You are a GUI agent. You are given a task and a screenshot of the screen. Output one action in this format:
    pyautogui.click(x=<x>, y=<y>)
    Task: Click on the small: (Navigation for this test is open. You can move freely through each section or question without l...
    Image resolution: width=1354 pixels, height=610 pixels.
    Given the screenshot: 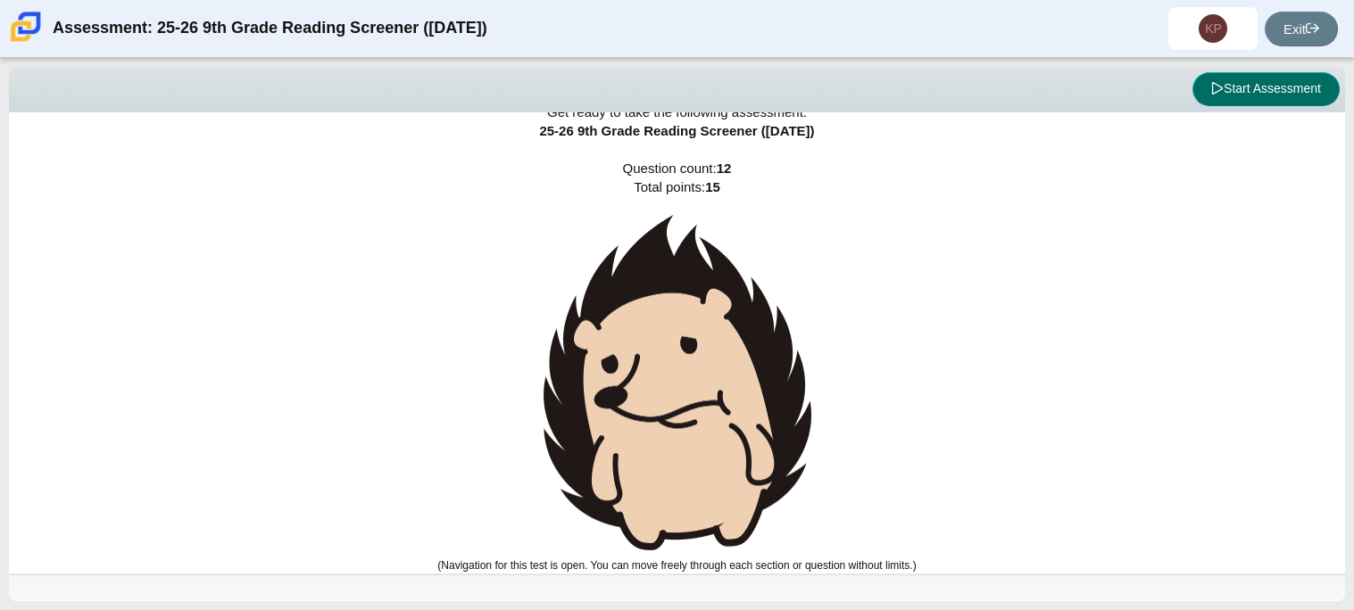 What is the action you would take?
    pyautogui.click(x=676, y=566)
    